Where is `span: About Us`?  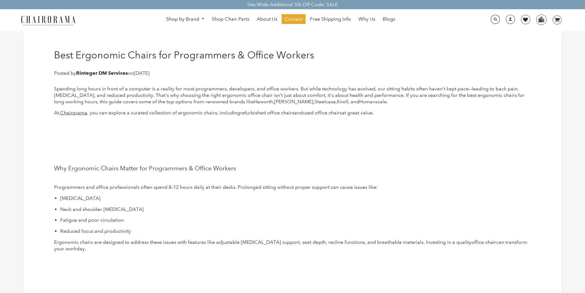 span: About Us is located at coordinates (267, 19).